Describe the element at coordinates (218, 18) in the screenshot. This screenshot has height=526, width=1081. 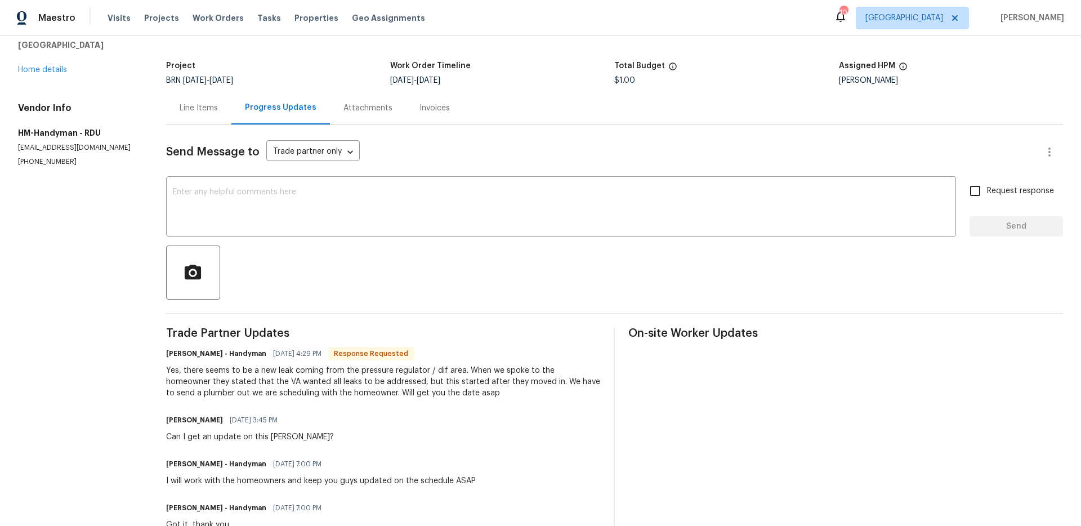
I see `span: Work Orders` at that location.